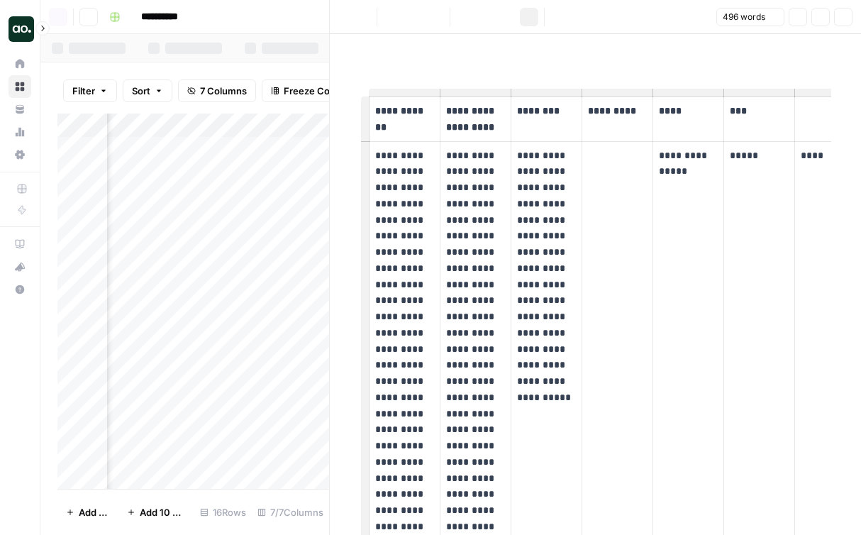 The image size is (861, 535). I want to click on button: Sort, so click(148, 91).